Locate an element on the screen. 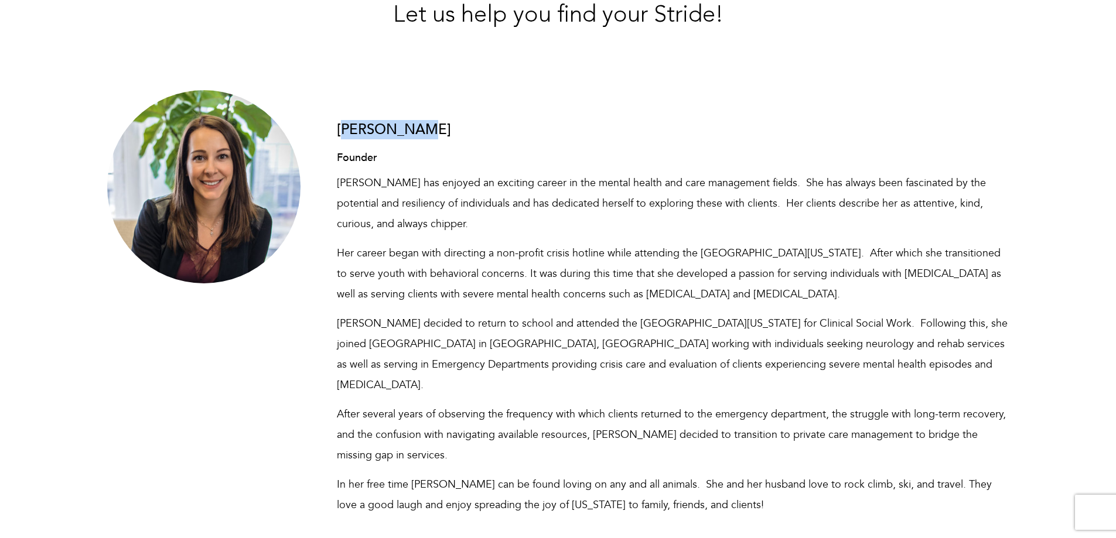 This screenshot has height=538, width=1116. h2: Let us help you find your Stride! is located at coordinates (558, 16).